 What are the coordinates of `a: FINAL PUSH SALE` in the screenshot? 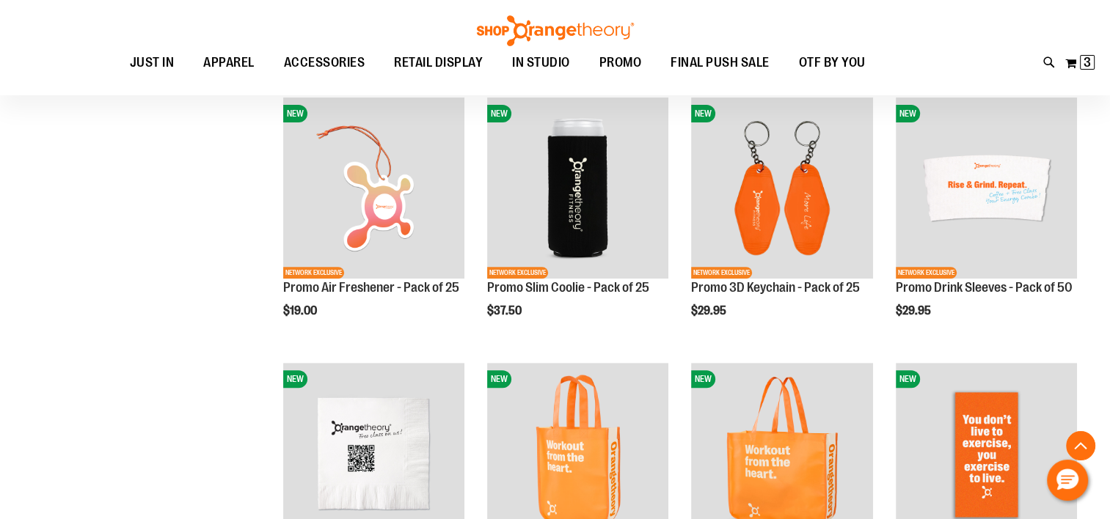 It's located at (720, 63).